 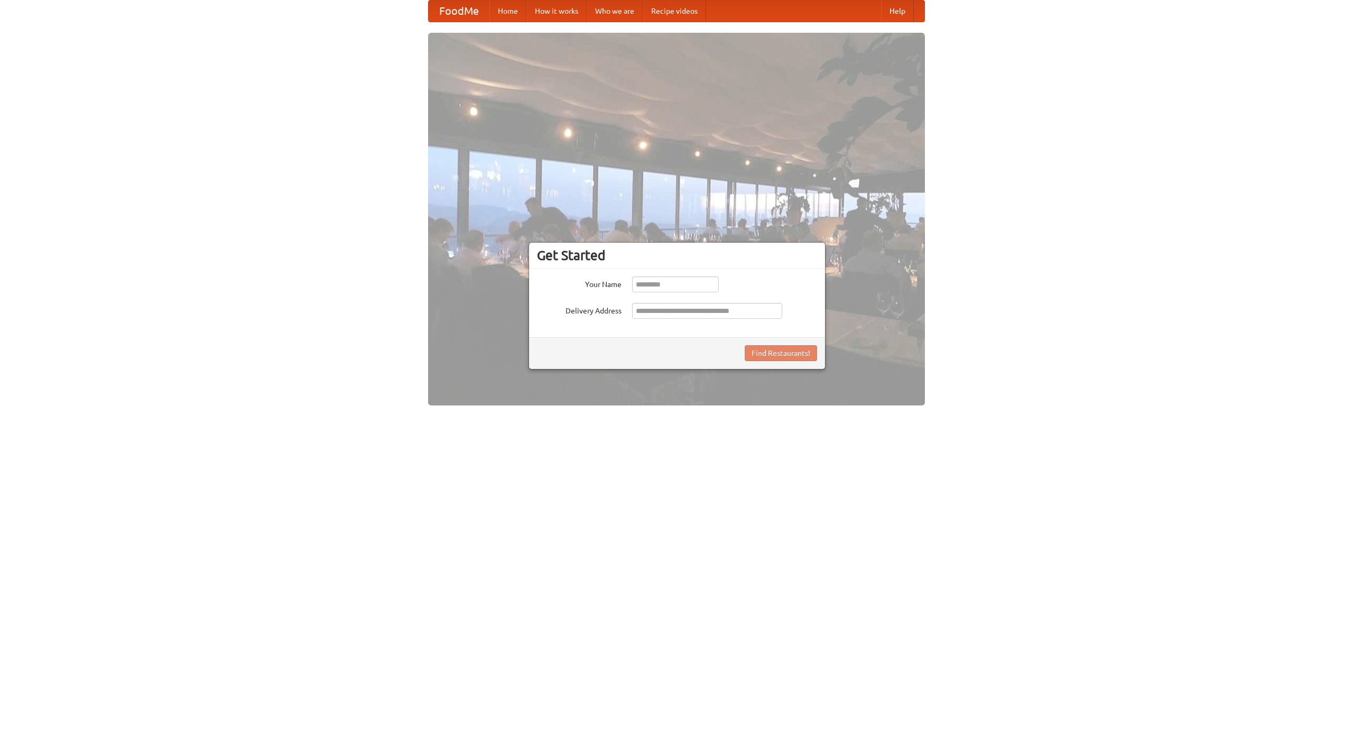 I want to click on a: Who we are, so click(x=615, y=11).